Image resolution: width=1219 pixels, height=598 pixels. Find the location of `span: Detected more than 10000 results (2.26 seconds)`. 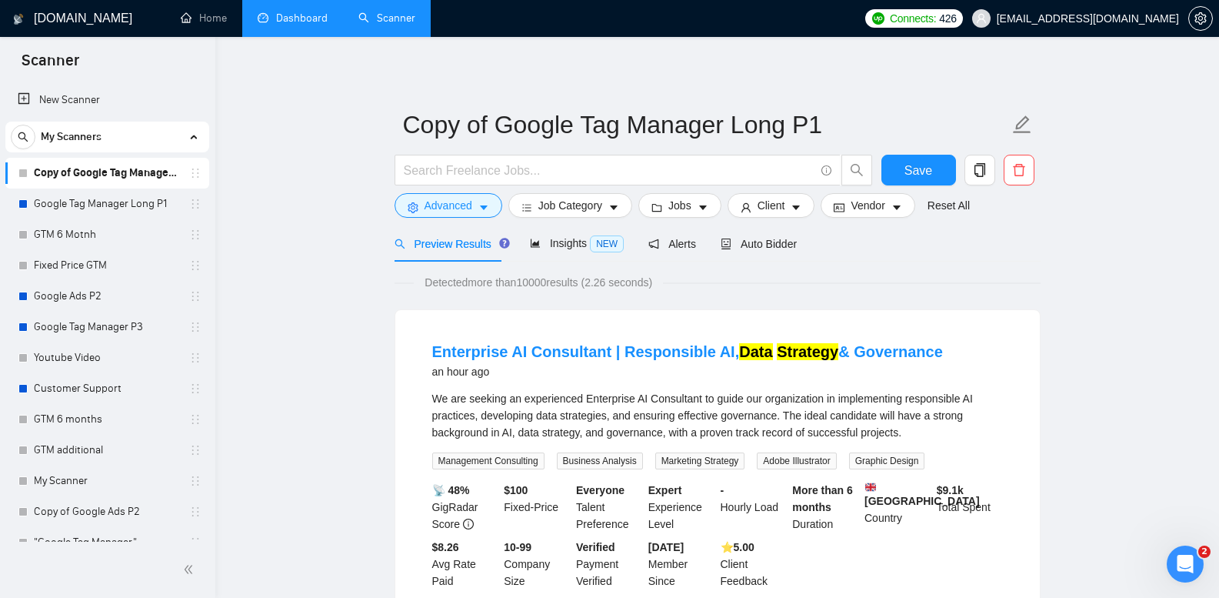

span: Detected more than 10000 results (2.26 seconds) is located at coordinates (538, 282).